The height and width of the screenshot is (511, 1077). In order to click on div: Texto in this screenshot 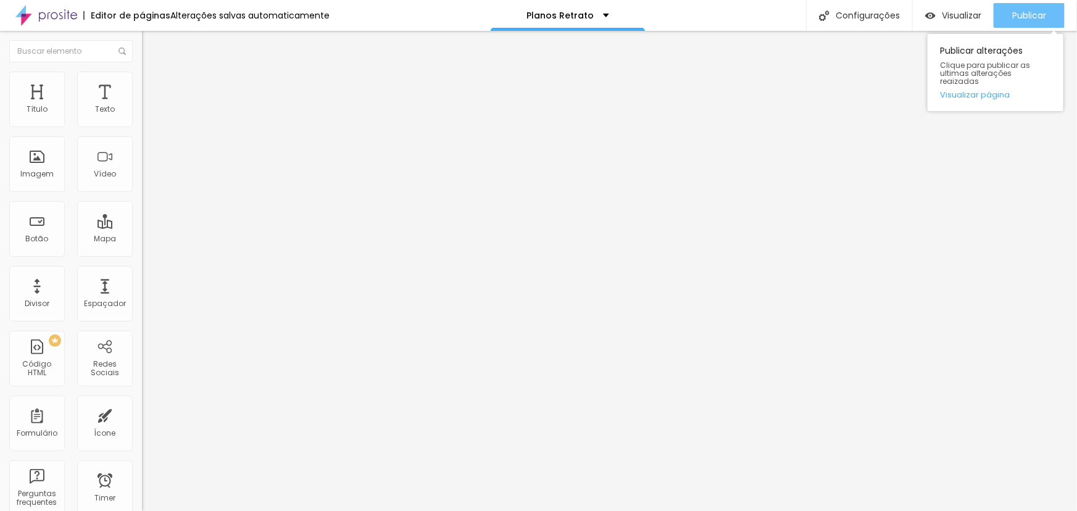, I will do `click(105, 109)`.